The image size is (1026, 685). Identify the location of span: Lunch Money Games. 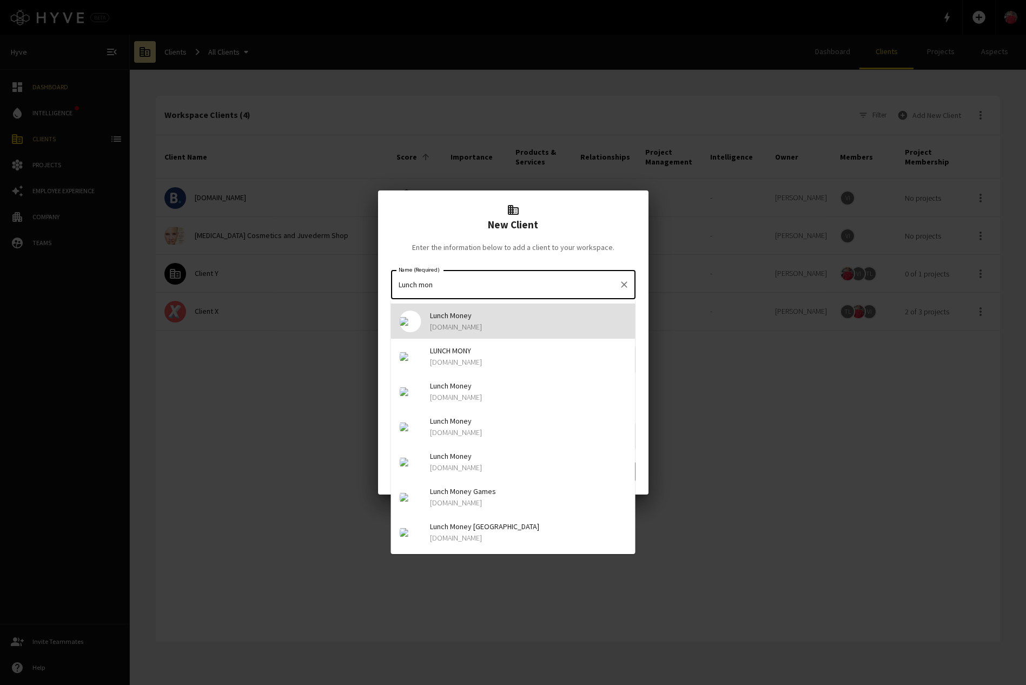
(528, 491).